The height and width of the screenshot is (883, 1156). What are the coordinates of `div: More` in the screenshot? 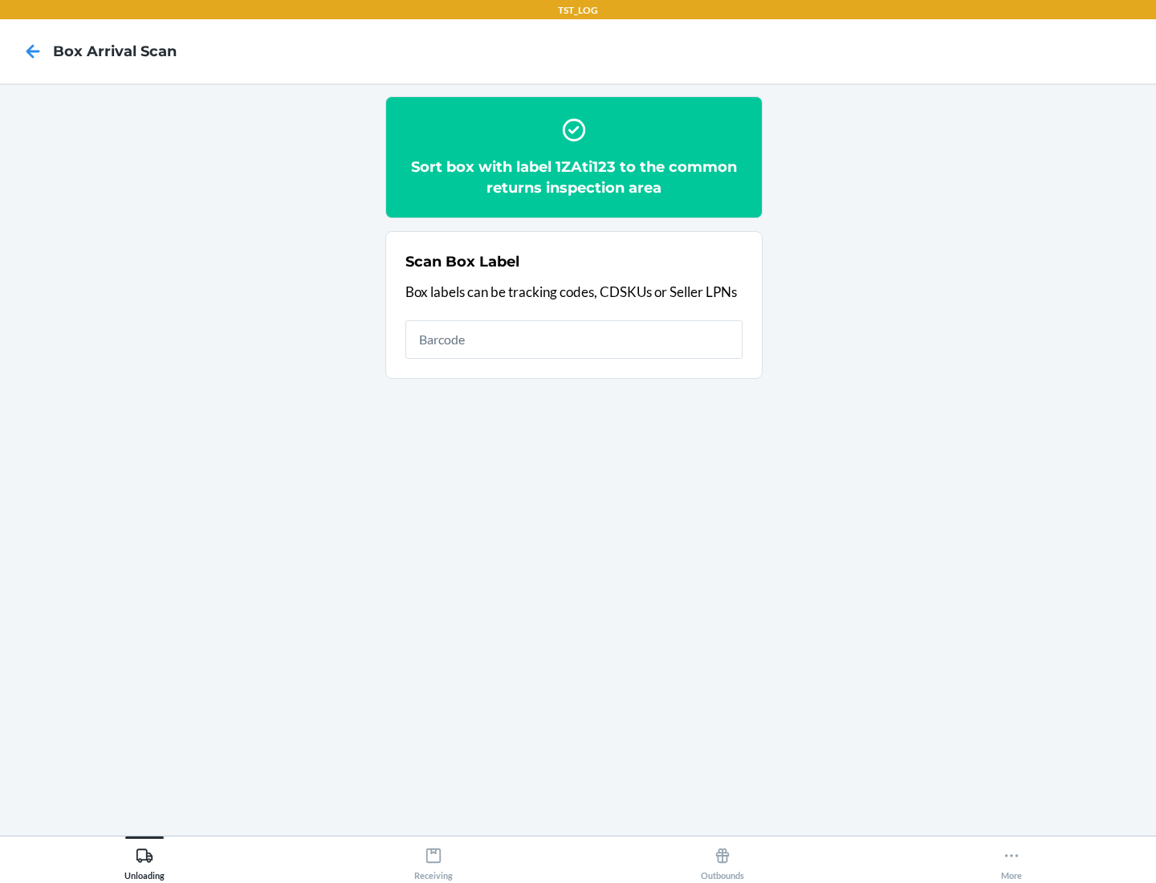 It's located at (1012, 861).